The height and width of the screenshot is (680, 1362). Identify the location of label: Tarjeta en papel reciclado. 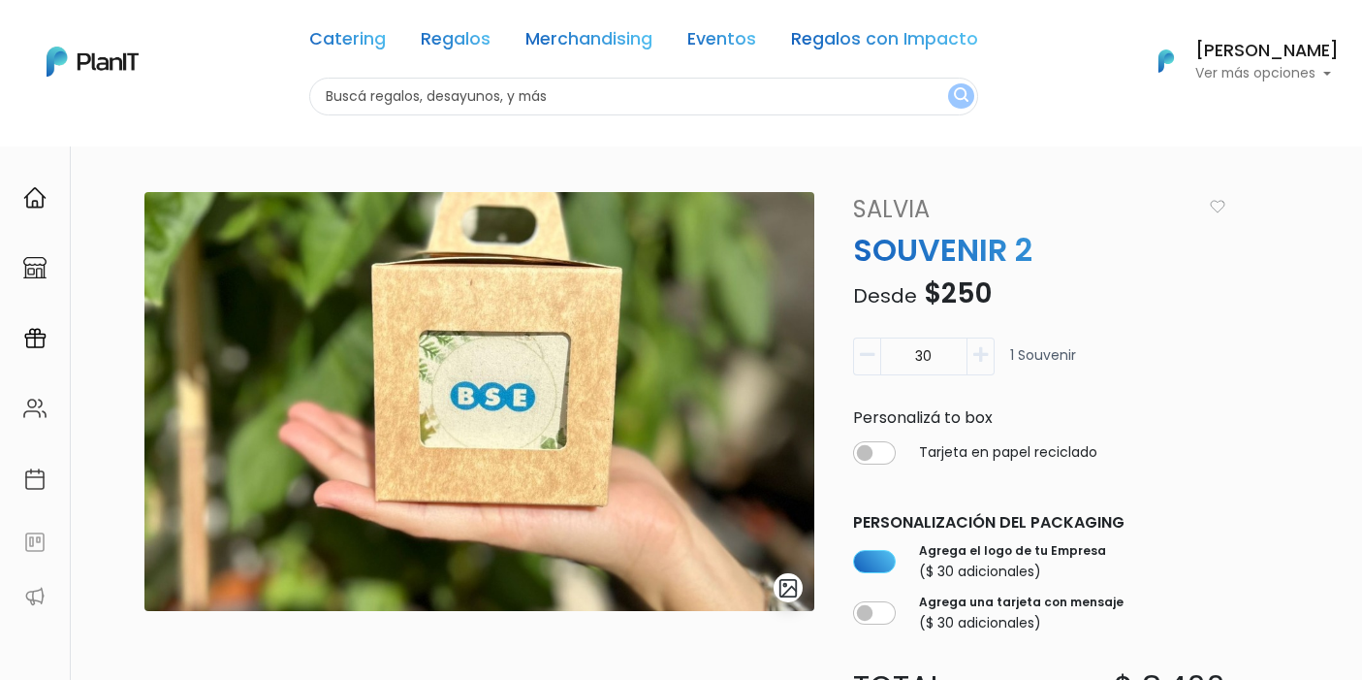
(1008, 452).